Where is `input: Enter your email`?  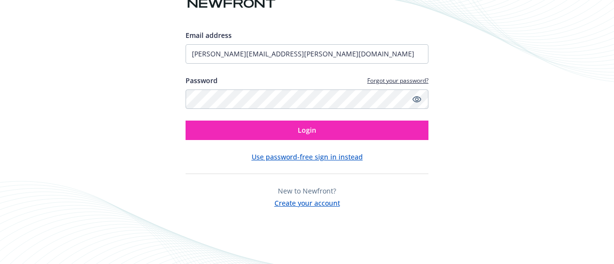 input: Enter your email is located at coordinates (307, 54).